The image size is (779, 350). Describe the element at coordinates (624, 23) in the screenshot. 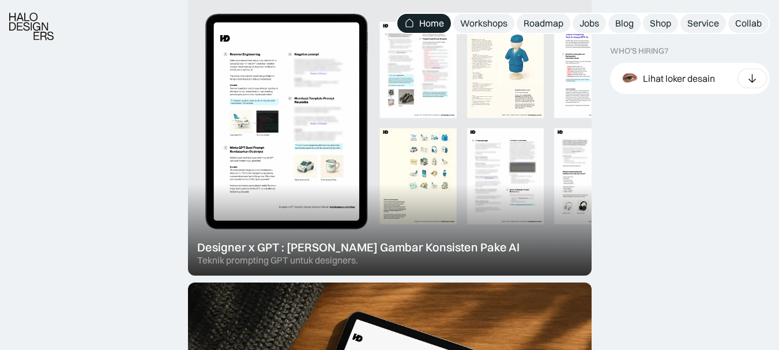

I see `a: Blog` at that location.